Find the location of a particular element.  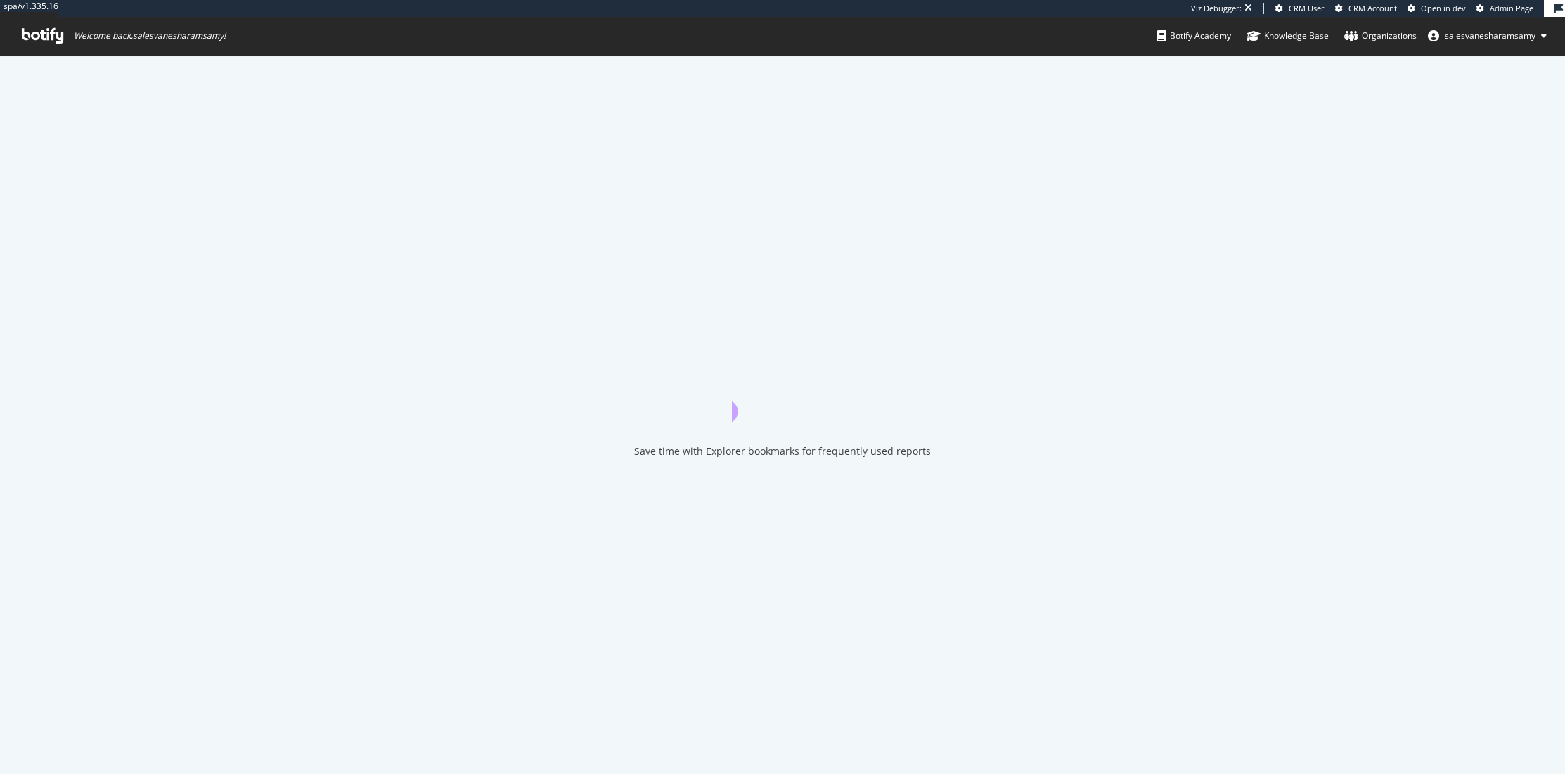

div: Save time with Explorer bookmarks for frequently used reports is located at coordinates (782, 451).